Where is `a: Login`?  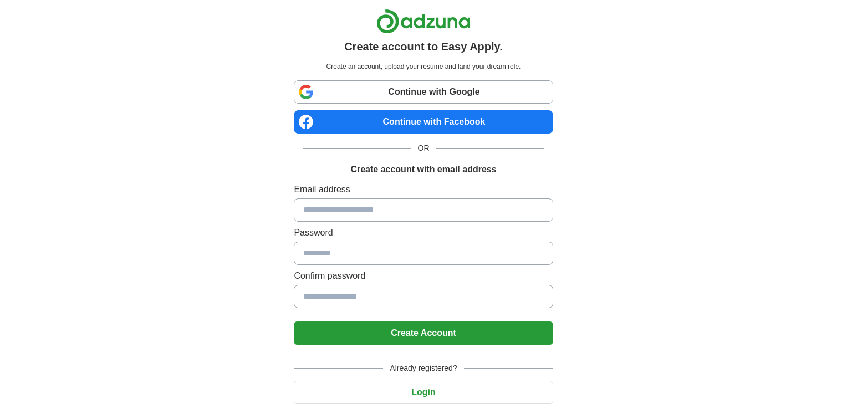 a: Login is located at coordinates (423, 392).